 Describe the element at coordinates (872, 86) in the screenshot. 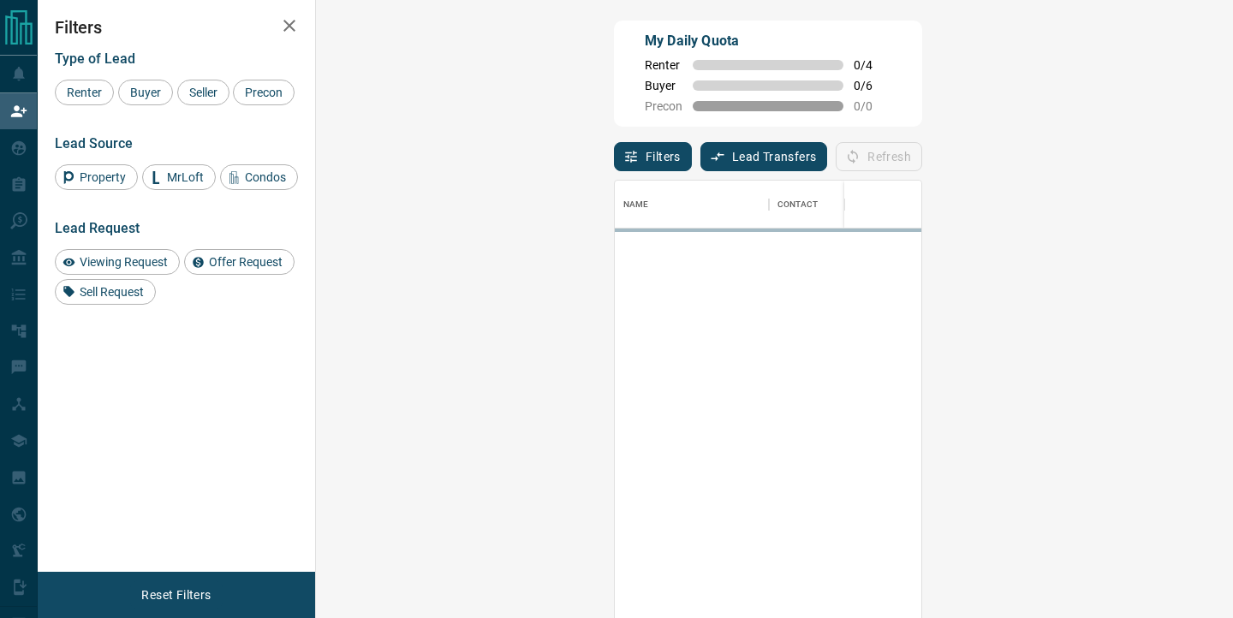

I see `span: 0 / 6` at that location.